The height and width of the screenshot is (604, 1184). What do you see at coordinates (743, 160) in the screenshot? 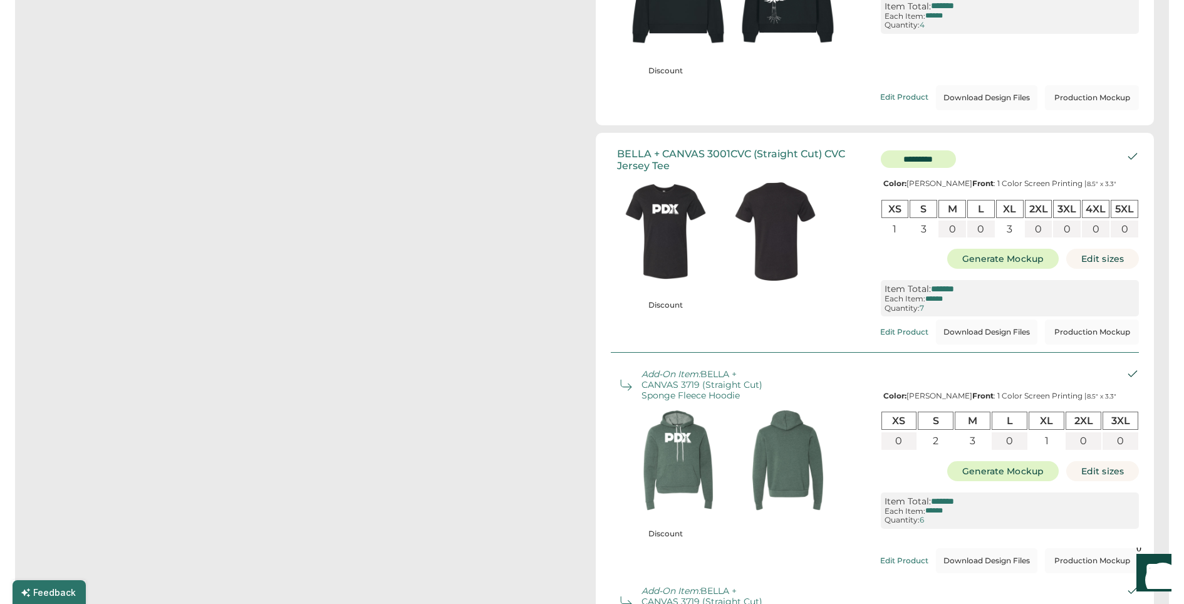
I see `div: BELLA + CANVAS 3001CVC (Straight Cut) CVC Jersey Tee` at bounding box center [743, 160].